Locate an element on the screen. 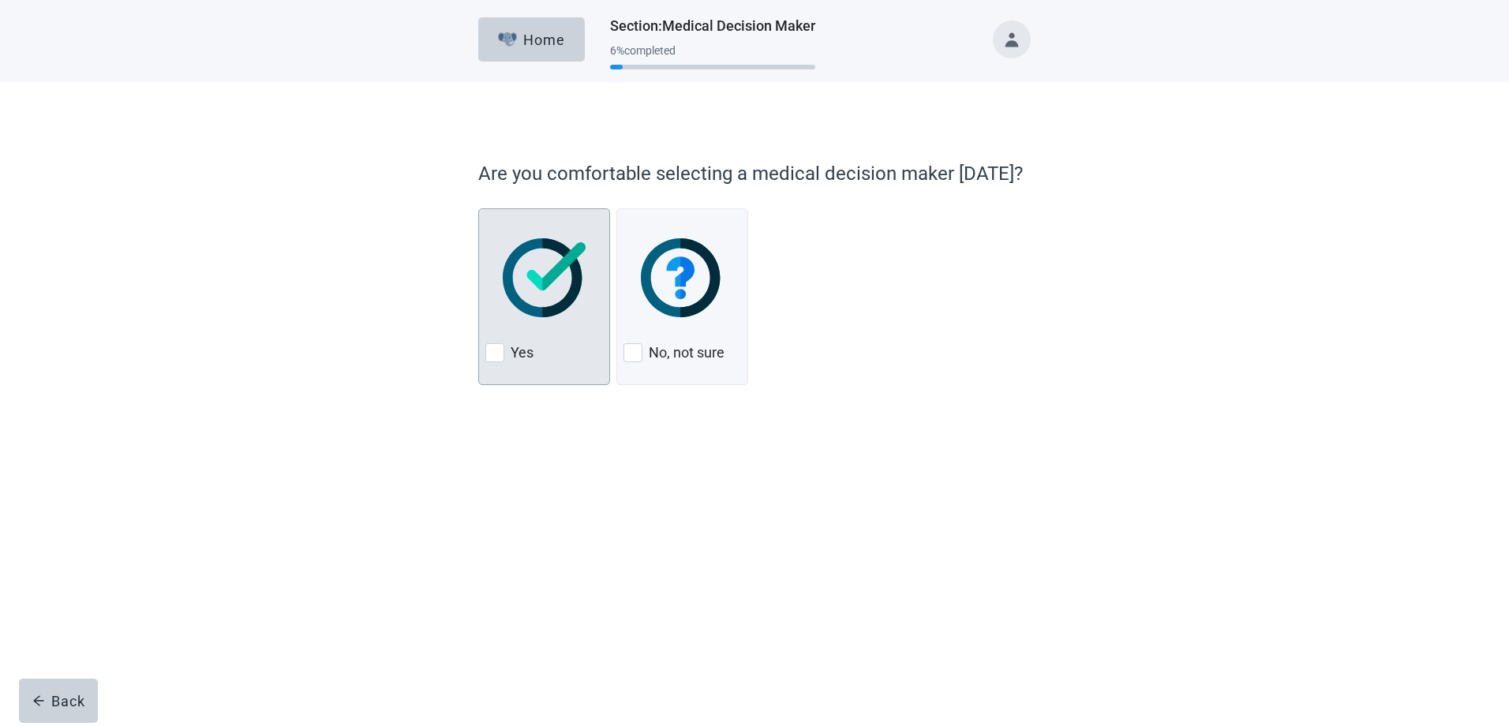  span: arrow-left is located at coordinates (39, 701).